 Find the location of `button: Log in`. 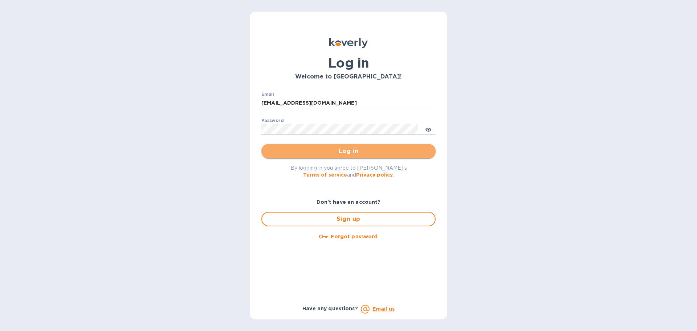

button: Log in is located at coordinates (349, 151).